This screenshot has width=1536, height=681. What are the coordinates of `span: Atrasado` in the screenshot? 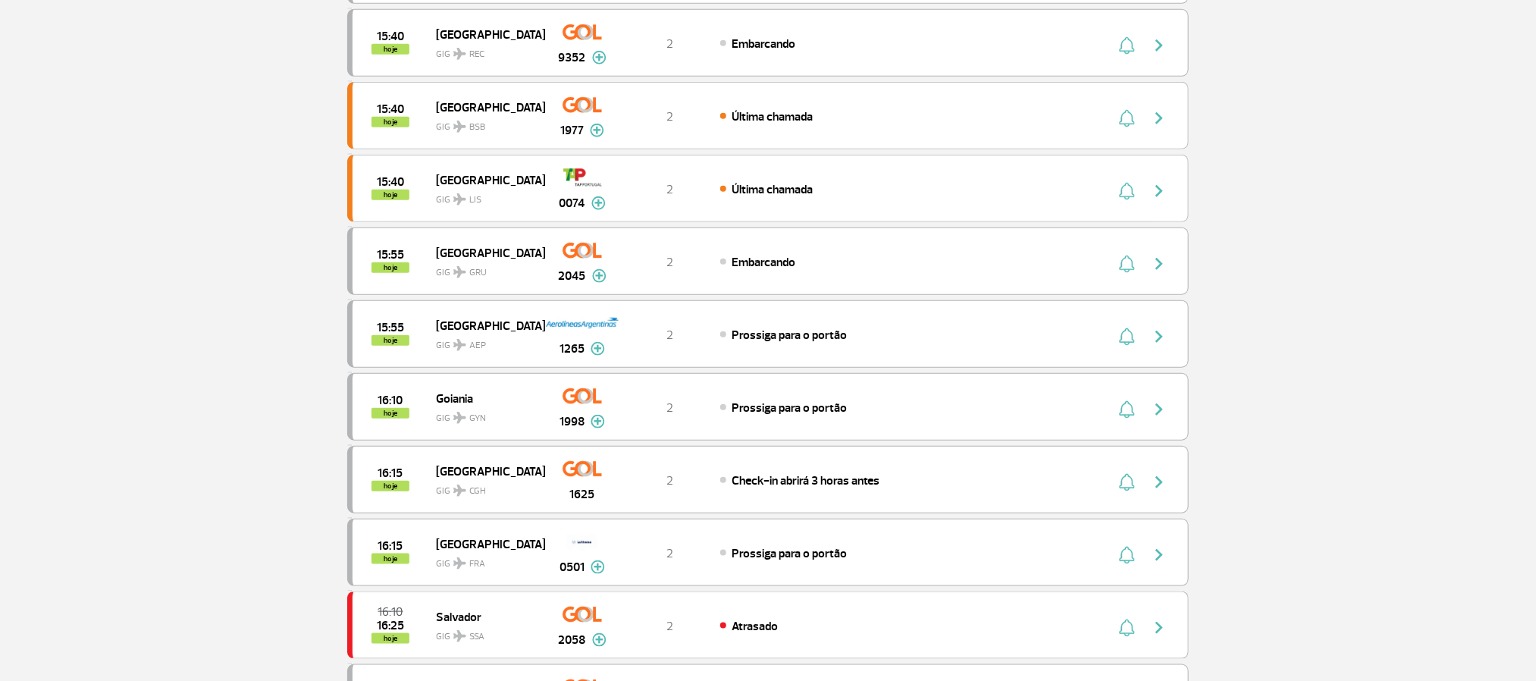 It's located at (754, 626).